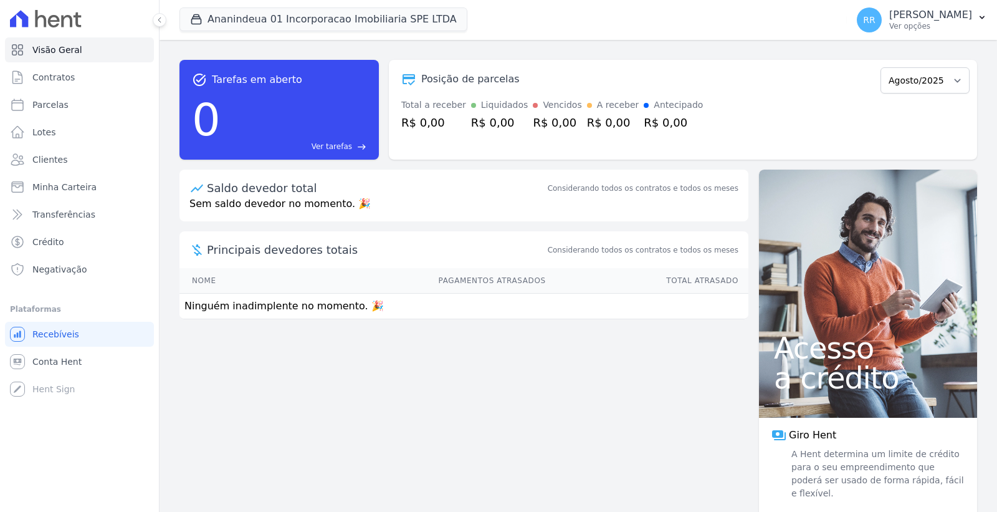 Image resolution: width=997 pixels, height=512 pixels. Describe the element at coordinates (323, 19) in the screenshot. I see `button: Ananindeua 01 Incorporacao Imobiliaria SPE LTDA` at that location.